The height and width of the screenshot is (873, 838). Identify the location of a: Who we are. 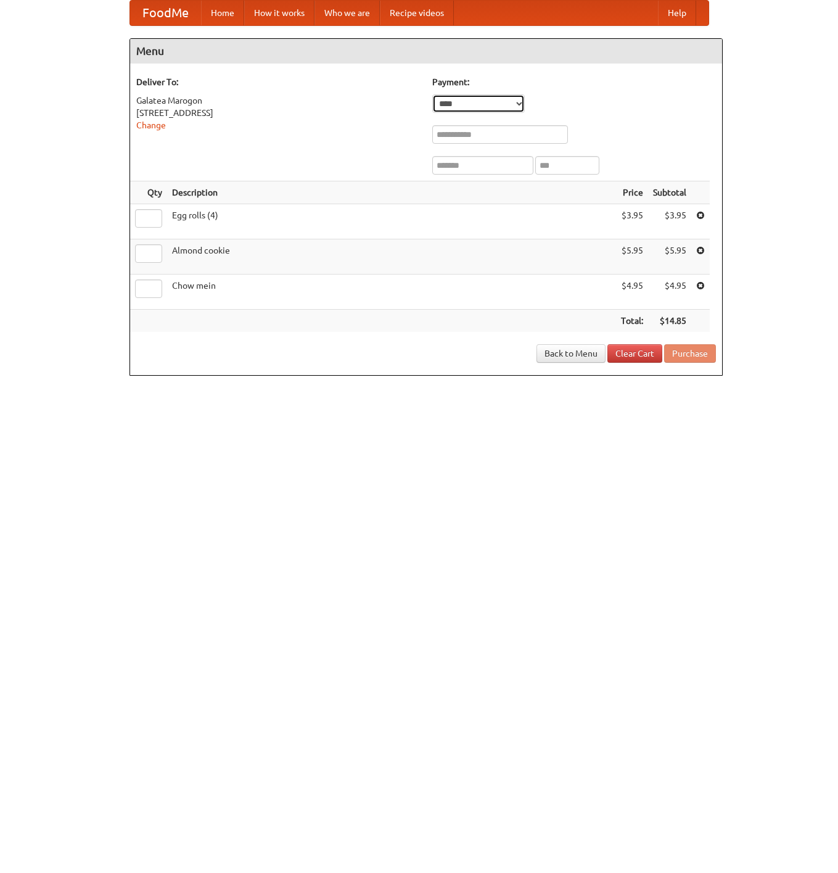
(347, 13).